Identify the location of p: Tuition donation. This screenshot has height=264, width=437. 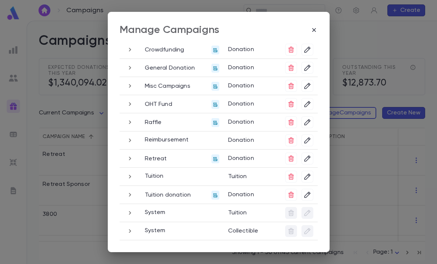
(168, 195).